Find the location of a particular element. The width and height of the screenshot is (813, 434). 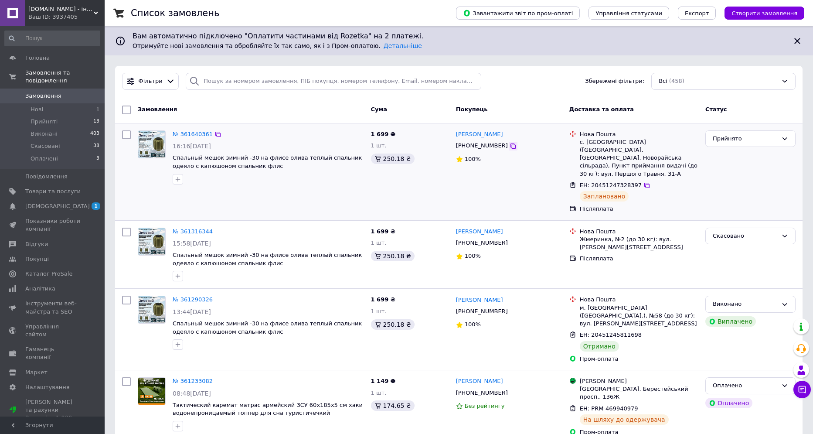

div: Пром-оплата is located at coordinates (639, 359).